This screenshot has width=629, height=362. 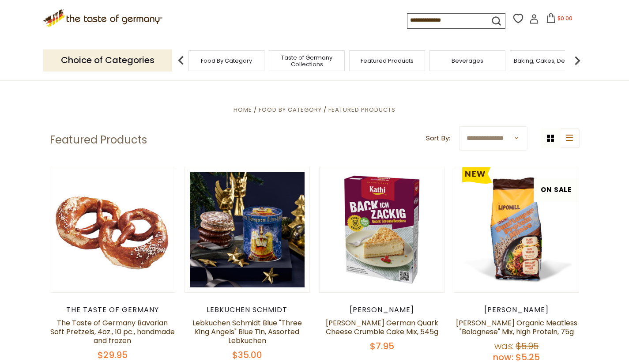 What do you see at coordinates (181, 60) in the screenshot?
I see `img: previous arrow` at bounding box center [181, 60].